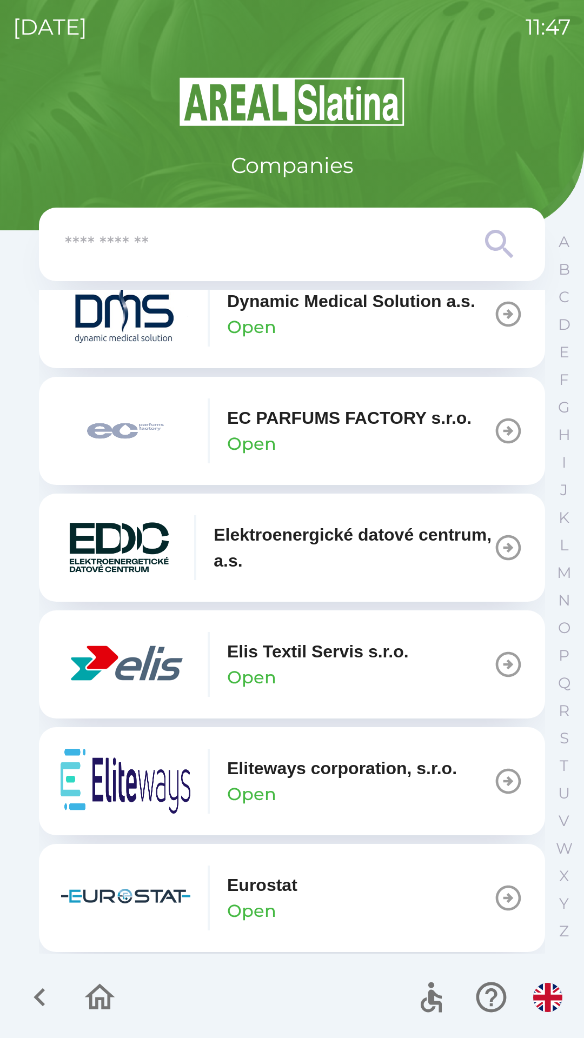 This screenshot has height=1038, width=584. I want to click on button: K, so click(564, 518).